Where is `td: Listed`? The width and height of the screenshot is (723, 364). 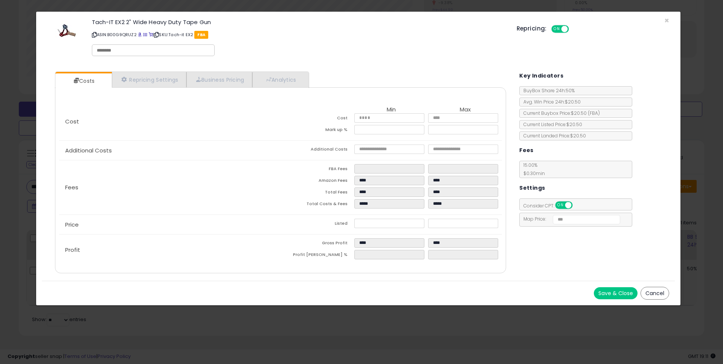
td: Listed is located at coordinates (317, 224).